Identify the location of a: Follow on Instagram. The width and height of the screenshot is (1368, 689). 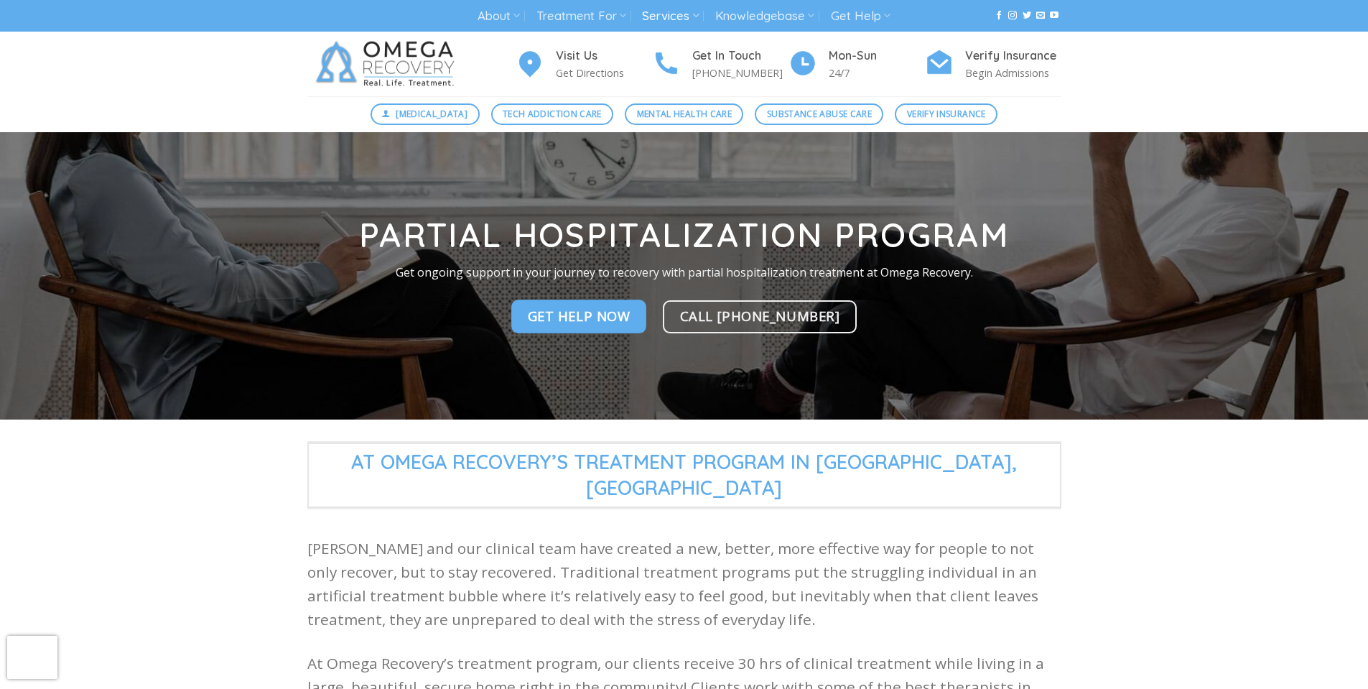
(1013, 16).